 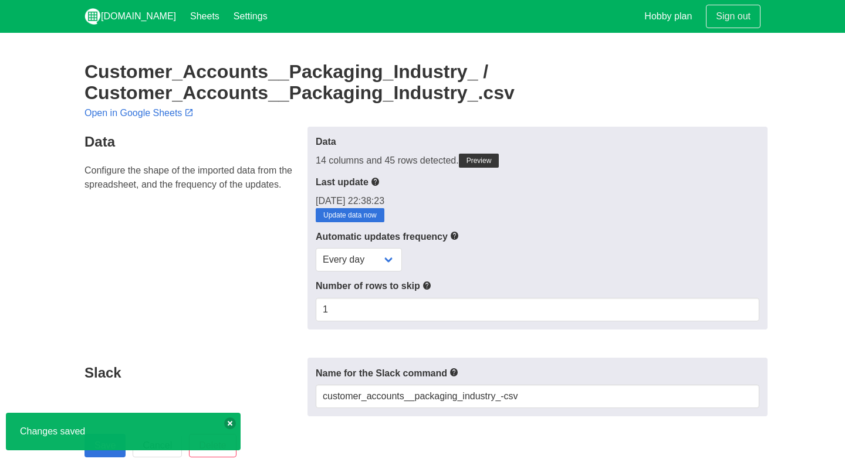 I want to click on h4: Slack, so click(x=192, y=372).